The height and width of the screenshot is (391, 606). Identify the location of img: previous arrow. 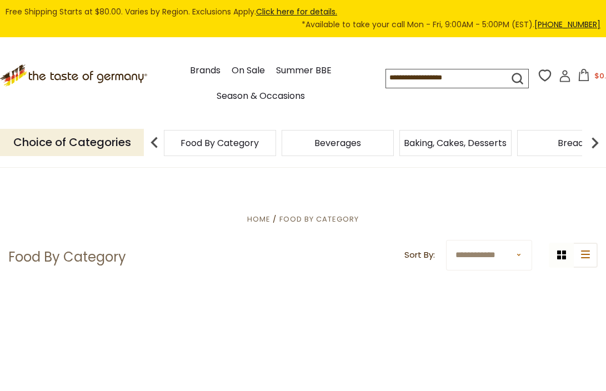
(154, 143).